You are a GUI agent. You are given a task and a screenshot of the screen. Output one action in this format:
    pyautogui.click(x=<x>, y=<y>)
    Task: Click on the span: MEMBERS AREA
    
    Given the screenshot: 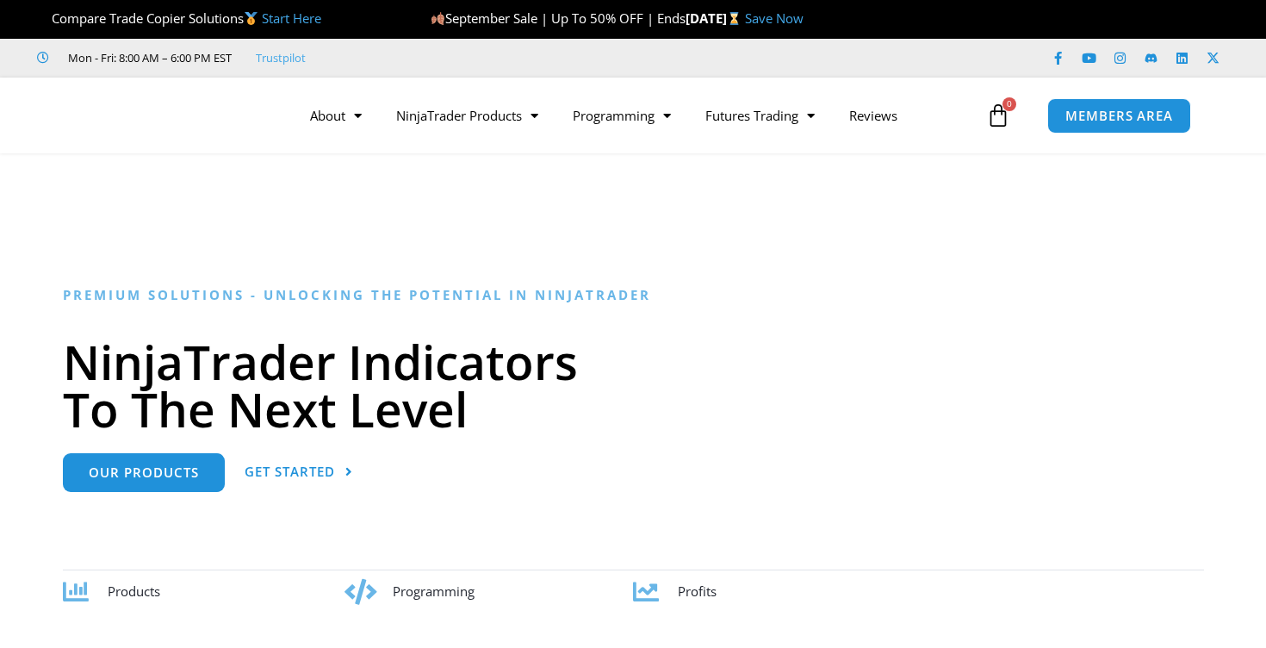 What is the action you would take?
    pyautogui.click(x=1119, y=115)
    